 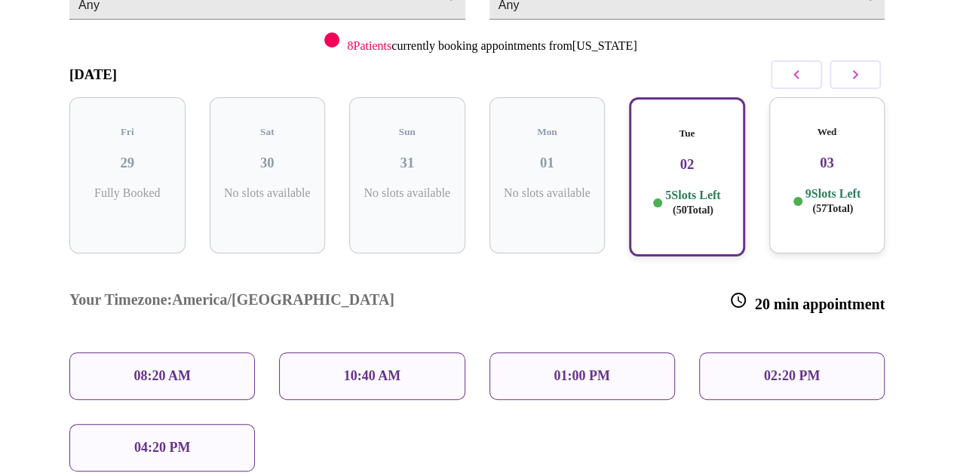 I want to click on h3: 20 min appointment, so click(x=807, y=302).